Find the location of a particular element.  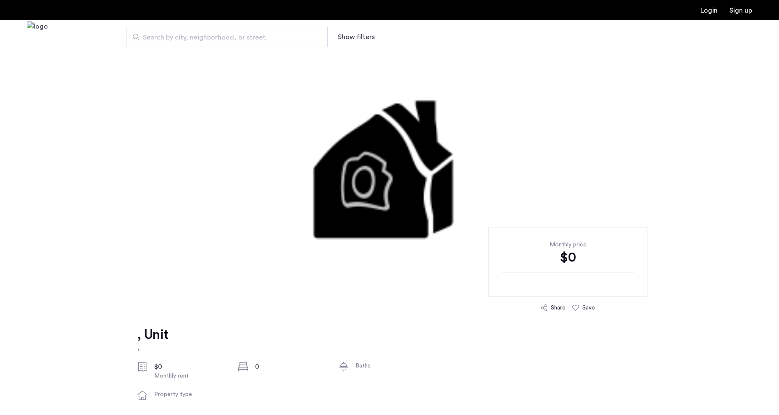

div: Property type is located at coordinates (190, 394).